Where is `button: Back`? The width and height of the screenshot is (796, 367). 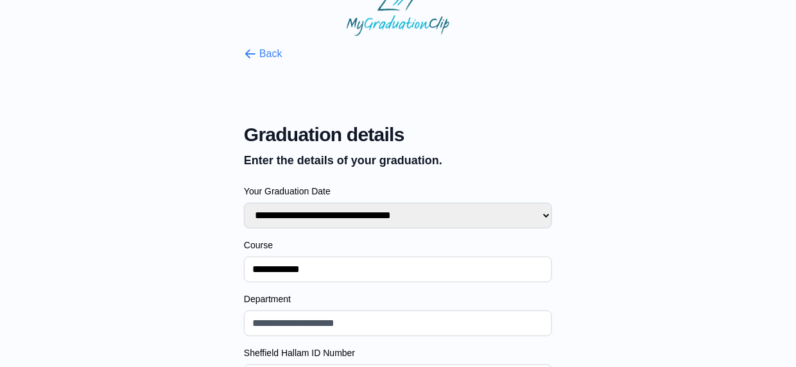 button: Back is located at coordinates (263, 54).